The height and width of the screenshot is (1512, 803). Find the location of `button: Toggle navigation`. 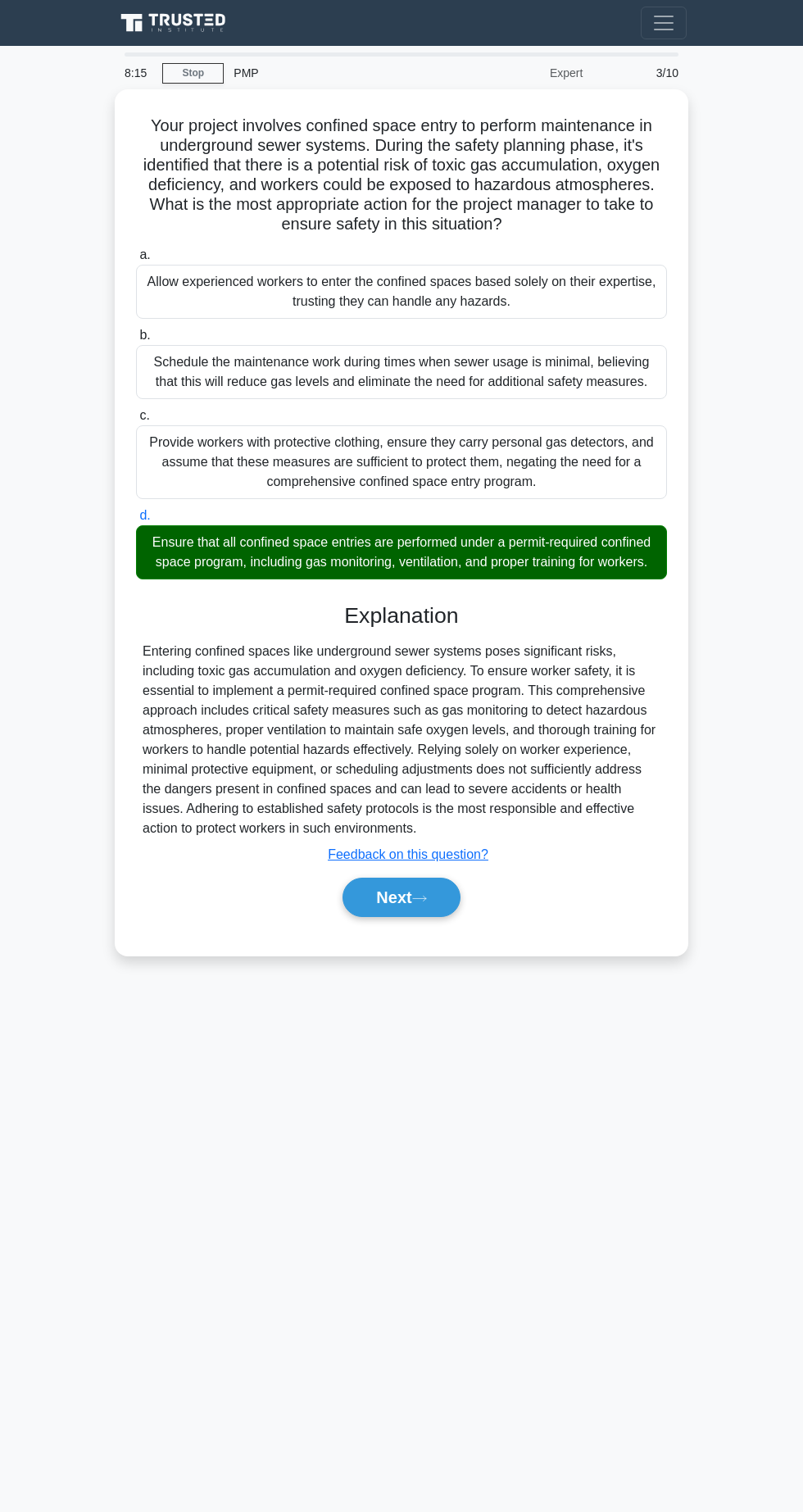

button: Toggle navigation is located at coordinates (663, 23).